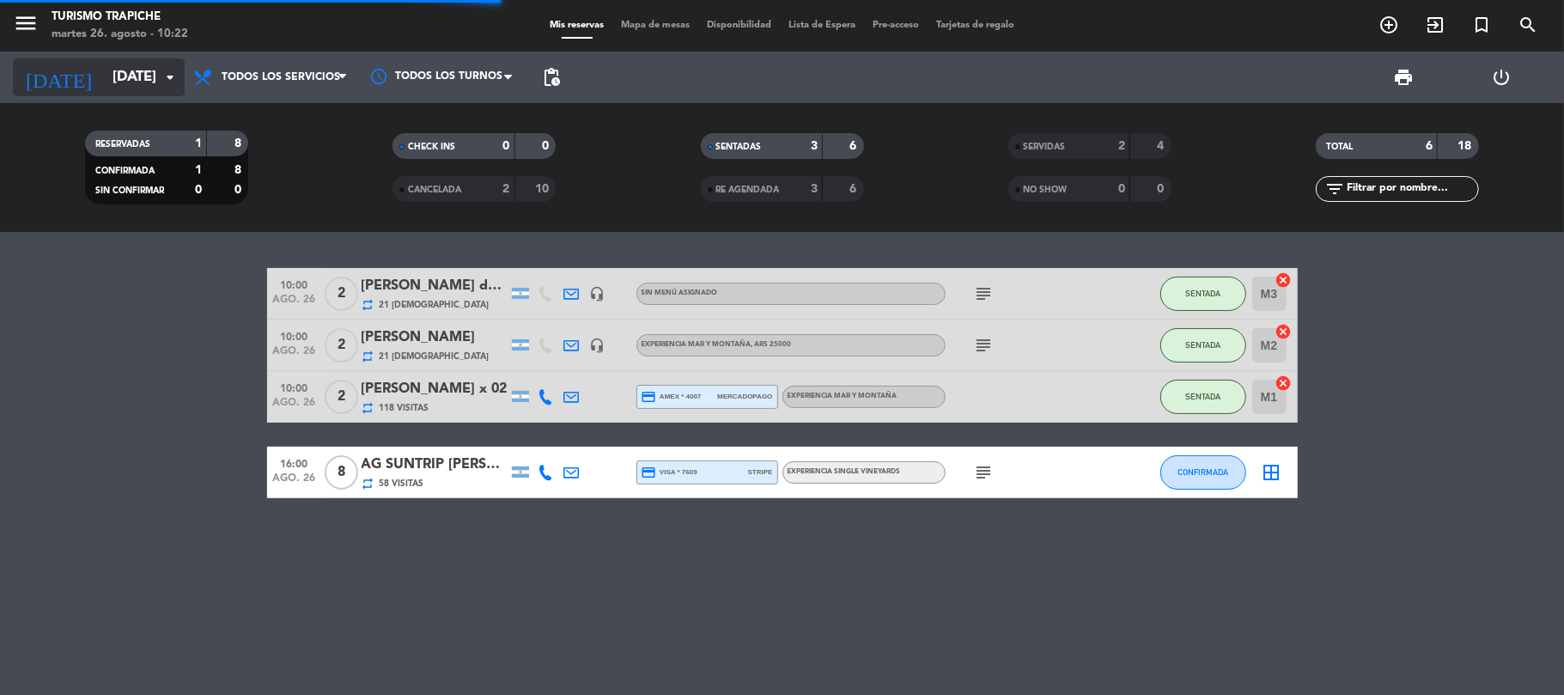 The height and width of the screenshot is (695, 1564). What do you see at coordinates (844, 472) in the screenshot?
I see `span: EXPERIENCIA SINGLE VINEYARDS` at bounding box center [844, 472].